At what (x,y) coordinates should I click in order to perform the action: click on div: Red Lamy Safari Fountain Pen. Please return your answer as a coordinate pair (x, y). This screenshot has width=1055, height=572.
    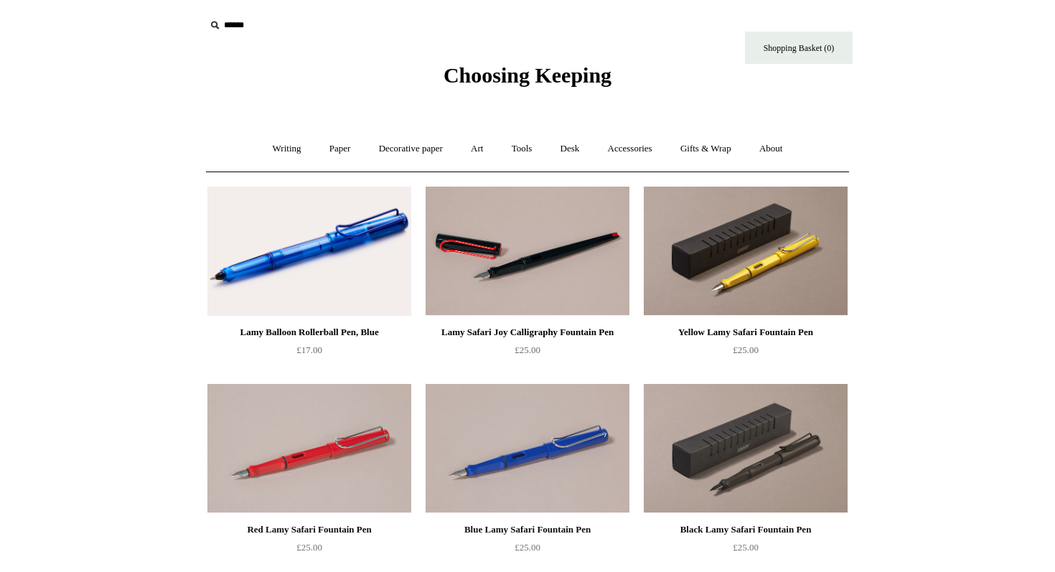
    Looking at the image, I should click on (309, 529).